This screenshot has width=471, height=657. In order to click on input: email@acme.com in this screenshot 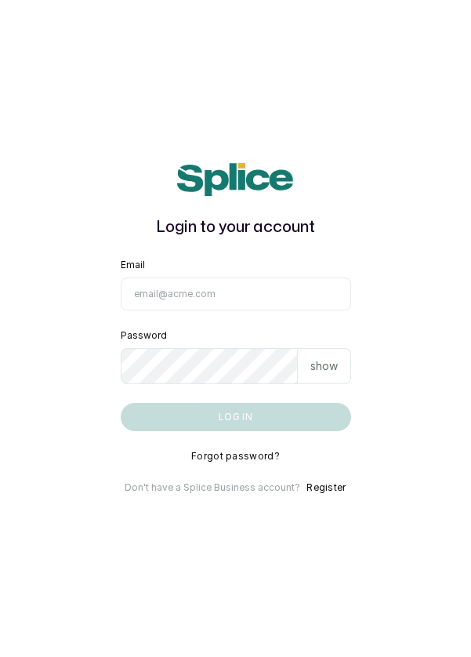, I will do `click(236, 294)`.